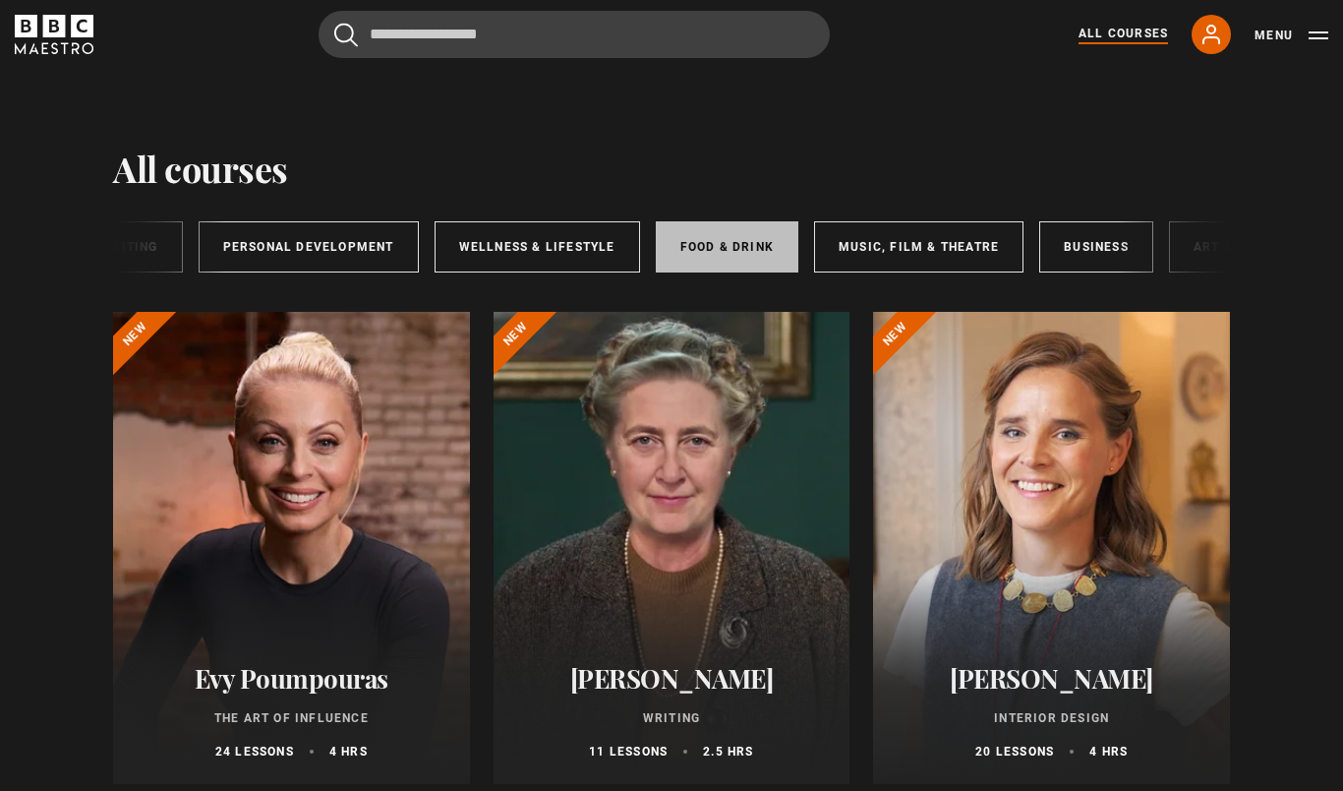 Image resolution: width=1343 pixels, height=791 pixels. I want to click on a: Wellness & Lifestyle, so click(537, 247).